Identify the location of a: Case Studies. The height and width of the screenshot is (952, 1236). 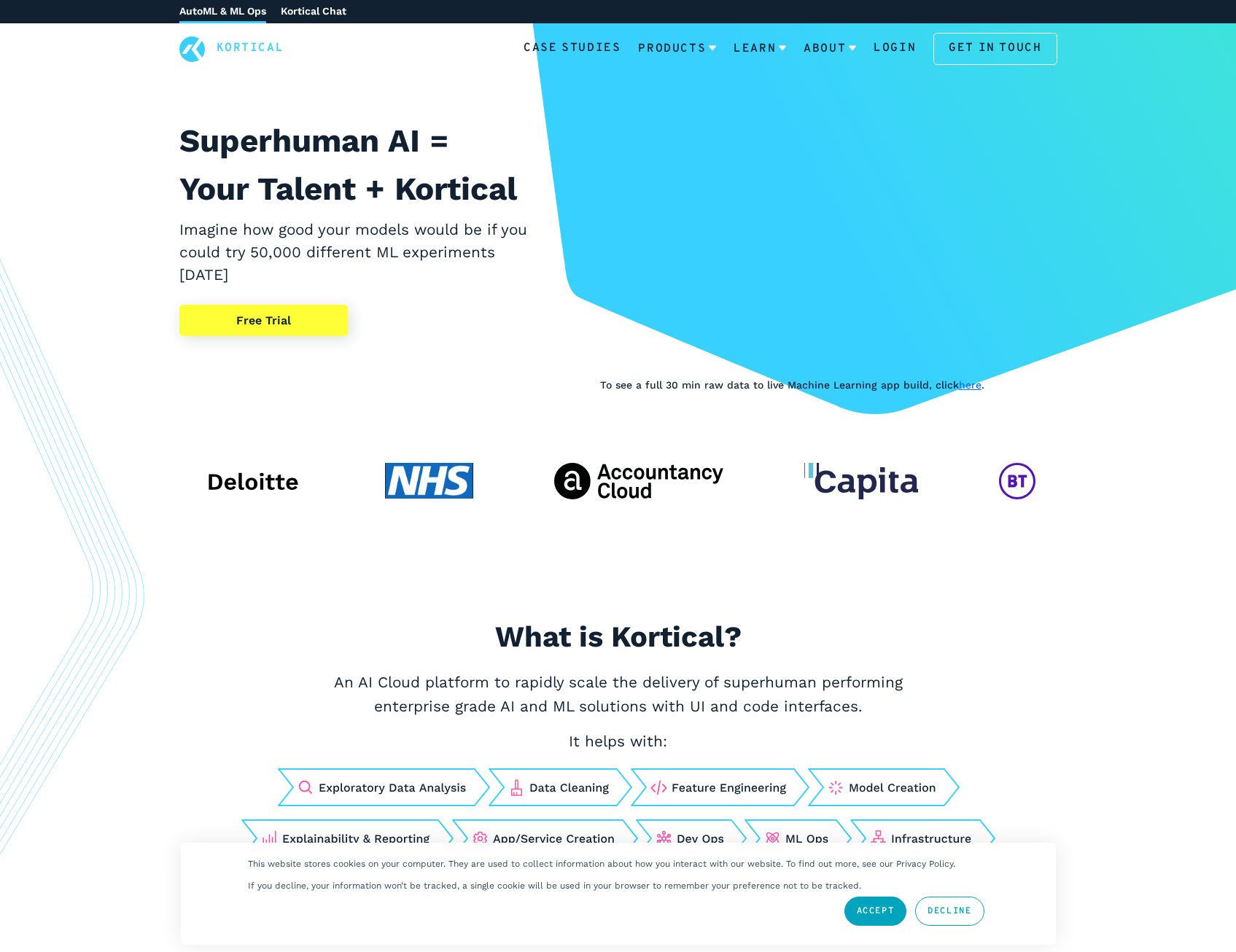
(571, 49).